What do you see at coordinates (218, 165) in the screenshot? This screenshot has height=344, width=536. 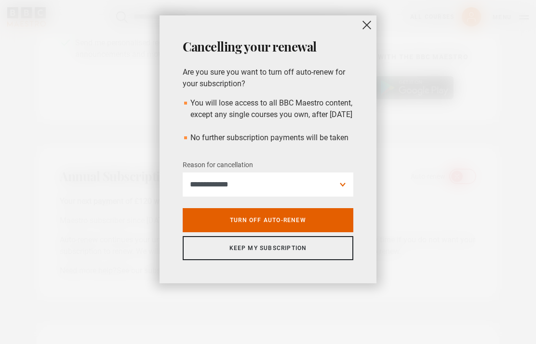 I see `label: Reason for cancellation` at bounding box center [218, 165].